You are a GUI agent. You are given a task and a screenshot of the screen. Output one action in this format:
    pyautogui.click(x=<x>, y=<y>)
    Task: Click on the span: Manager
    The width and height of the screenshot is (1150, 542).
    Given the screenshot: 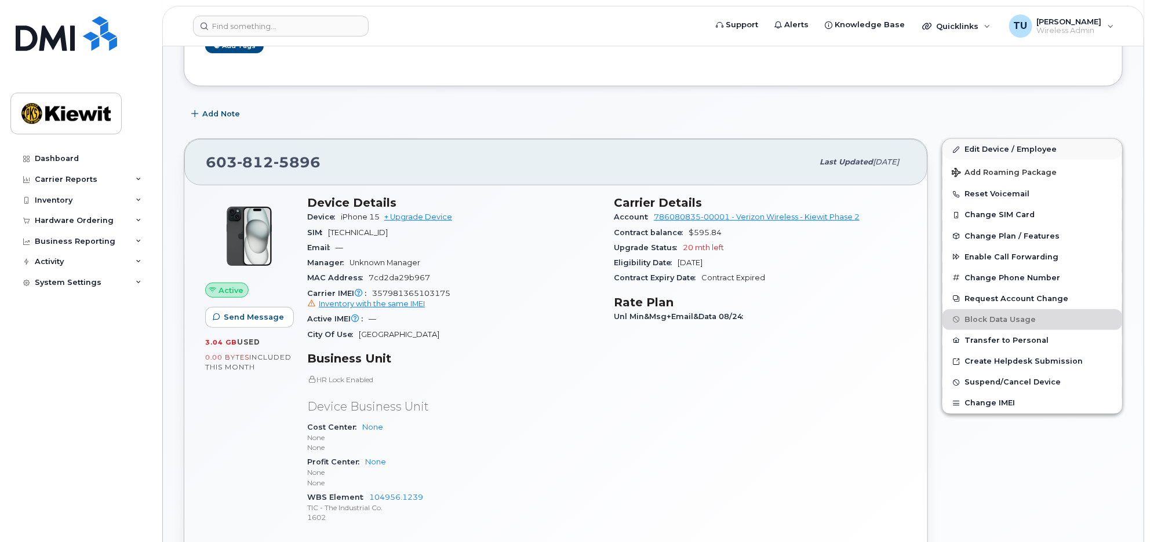 What is the action you would take?
    pyautogui.click(x=328, y=263)
    